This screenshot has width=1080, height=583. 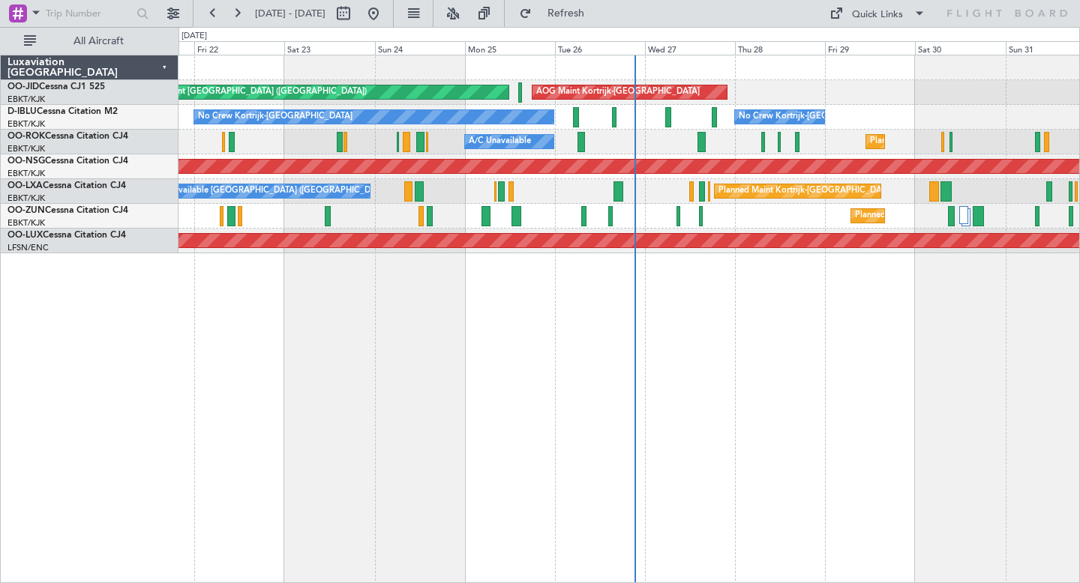 I want to click on a: LFSN/ENC, so click(x=28, y=247).